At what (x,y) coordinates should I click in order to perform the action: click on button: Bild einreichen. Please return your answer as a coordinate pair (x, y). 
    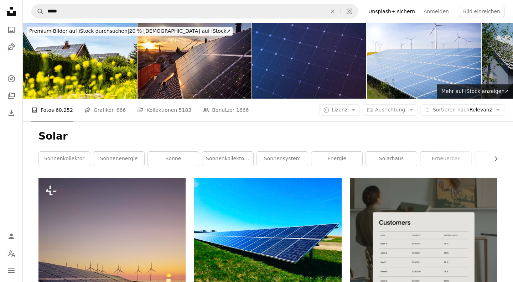
    Looking at the image, I should click on (482, 11).